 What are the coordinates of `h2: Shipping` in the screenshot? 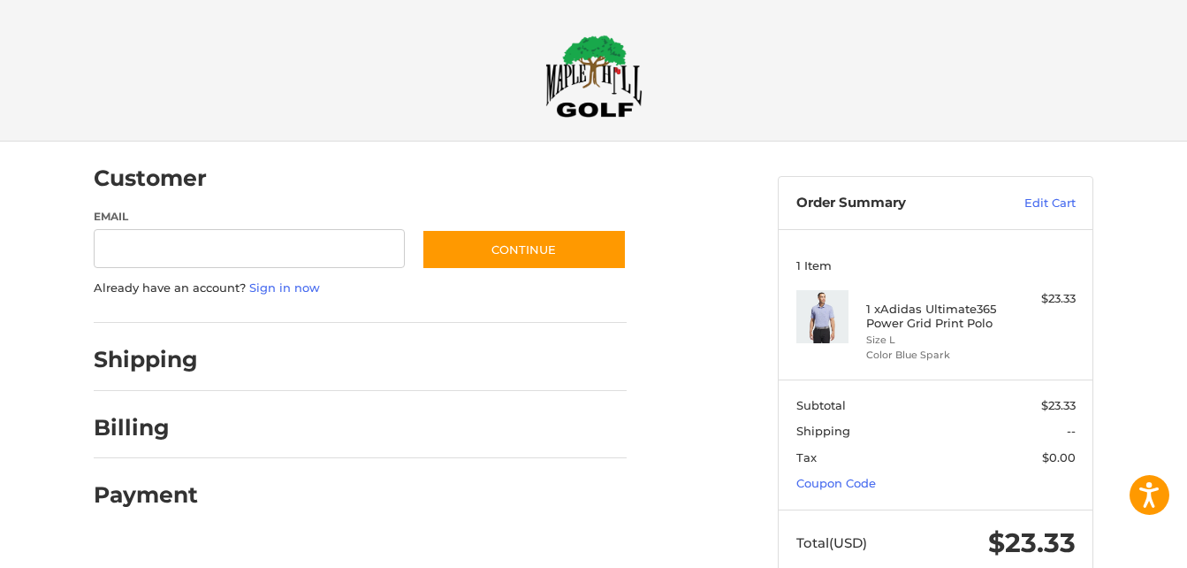 It's located at (146, 359).